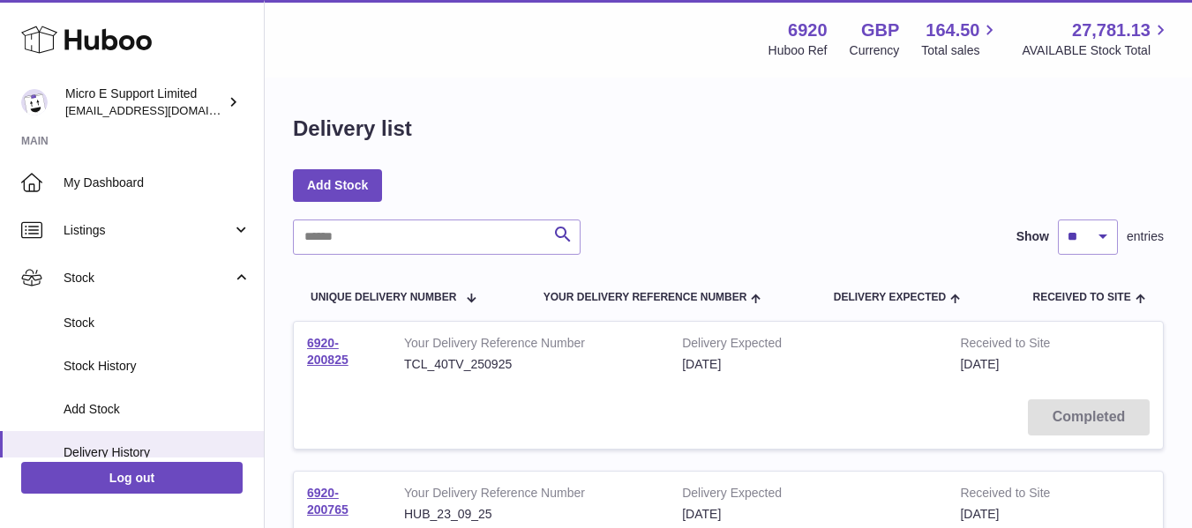 This screenshot has width=1192, height=528. What do you see at coordinates (157, 366) in the screenshot?
I see `span: Stock History` at bounding box center [157, 366].